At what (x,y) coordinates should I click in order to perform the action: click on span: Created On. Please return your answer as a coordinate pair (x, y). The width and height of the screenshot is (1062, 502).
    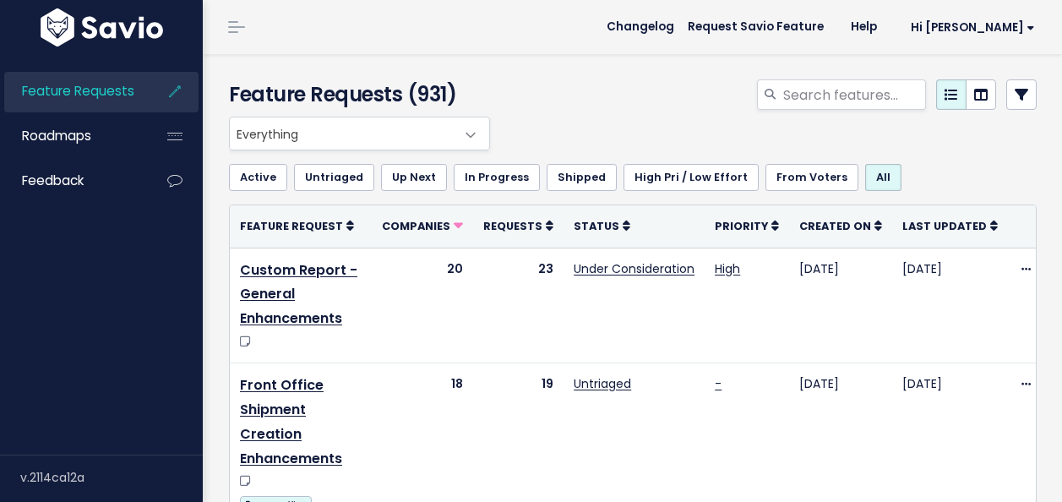
    Looking at the image, I should click on (834, 225).